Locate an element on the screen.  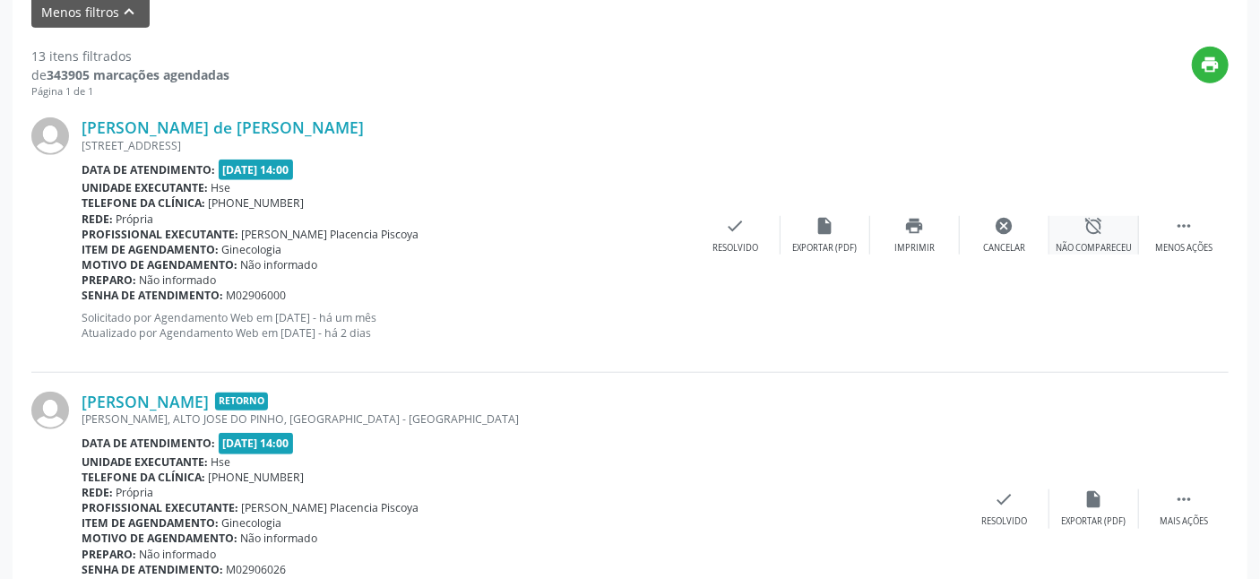
button: print is located at coordinates (1209, 65).